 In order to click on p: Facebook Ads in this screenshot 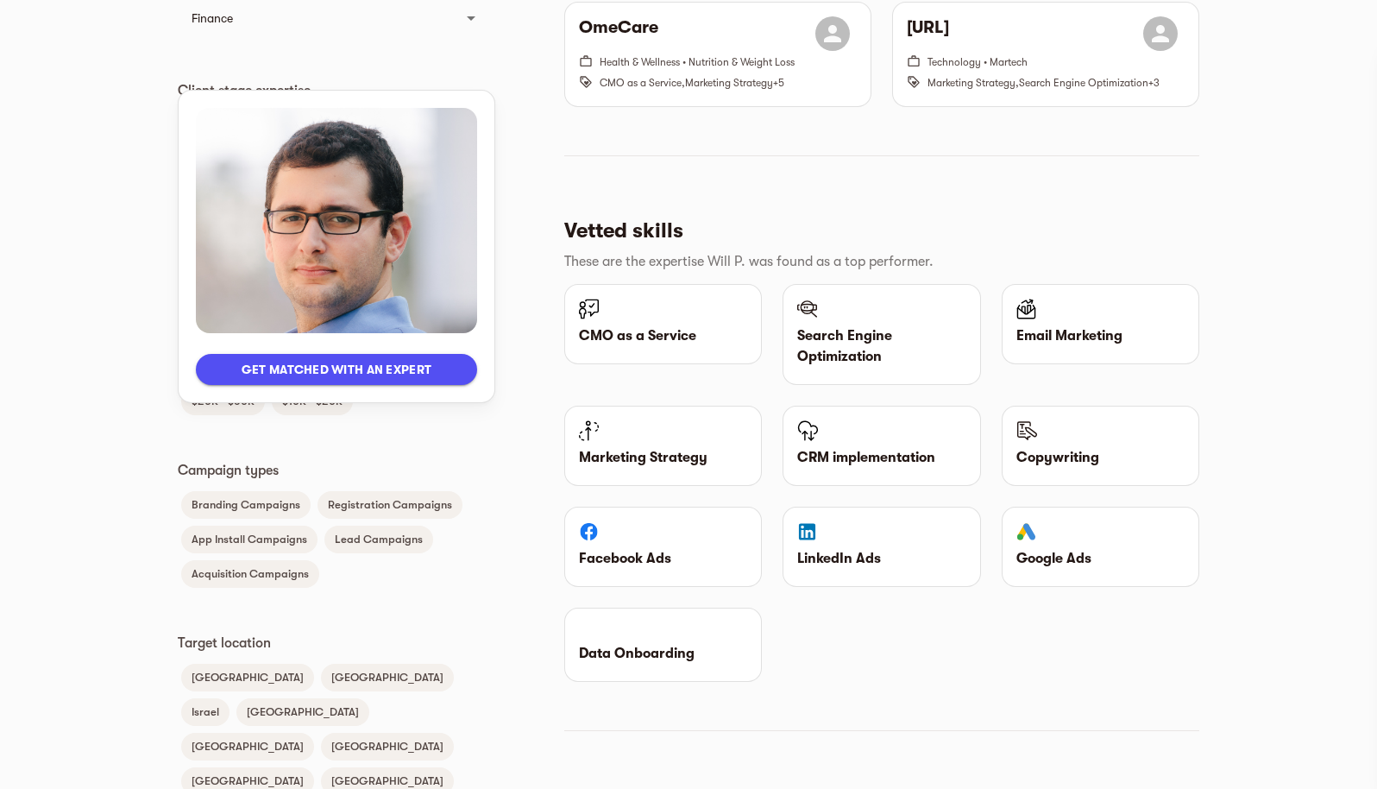, I will do `click(663, 558)`.